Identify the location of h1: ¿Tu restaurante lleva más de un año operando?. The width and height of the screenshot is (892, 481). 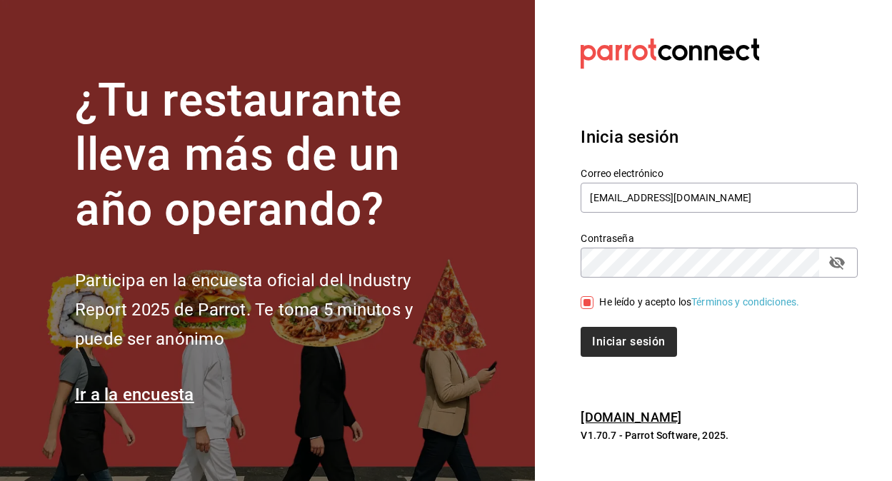
(268, 156).